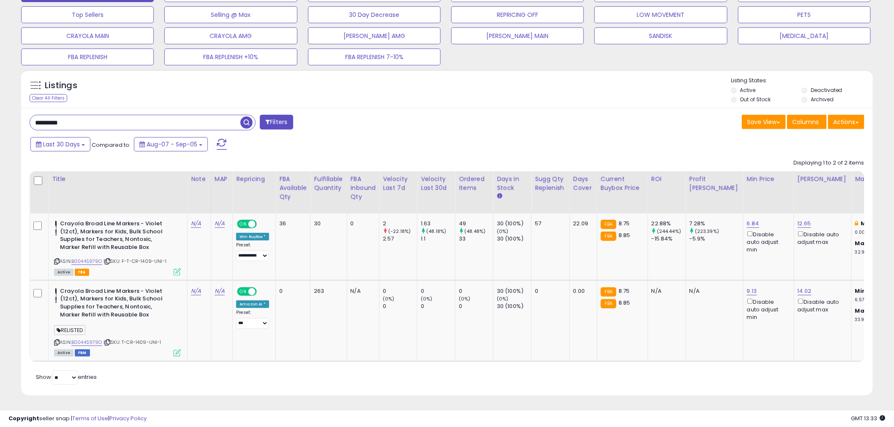  Describe the element at coordinates (253, 304) in the screenshot. I see `div: Amazon AI *` at that location.